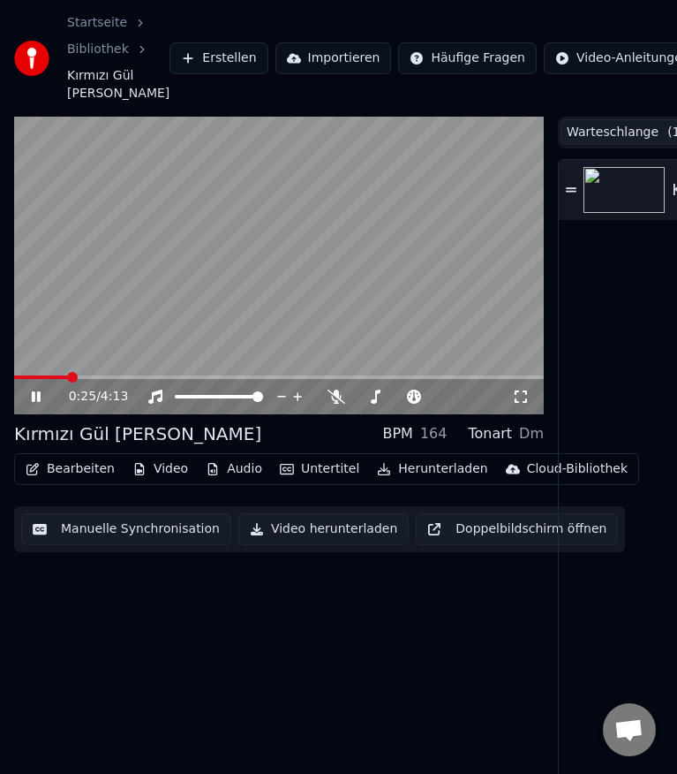  Describe the element at coordinates (70, 469) in the screenshot. I see `button: Bearbeiten` at that location.